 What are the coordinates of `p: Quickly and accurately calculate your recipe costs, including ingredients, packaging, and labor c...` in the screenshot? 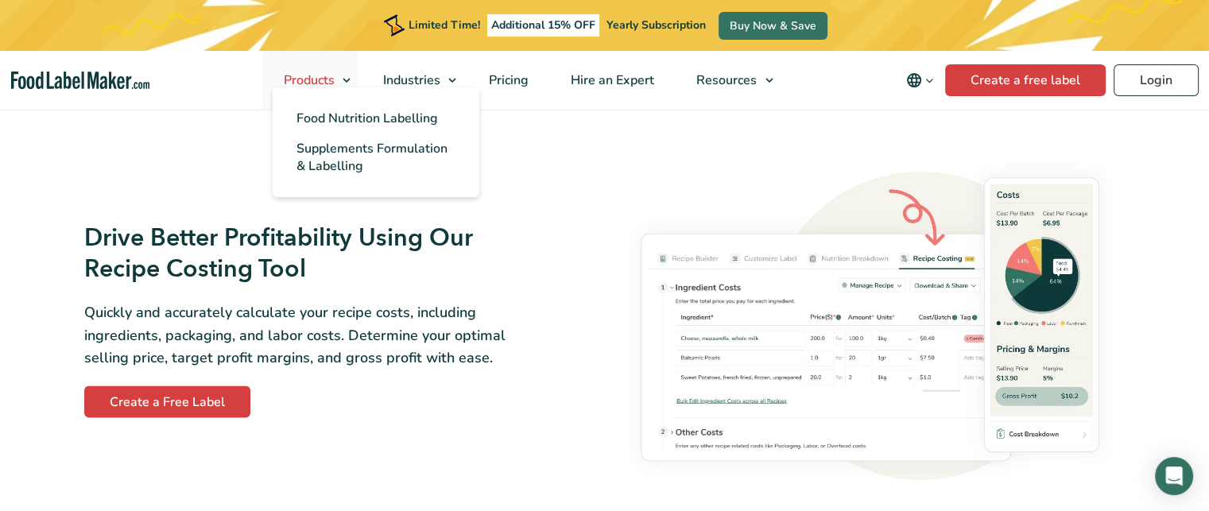 It's located at (314, 336).